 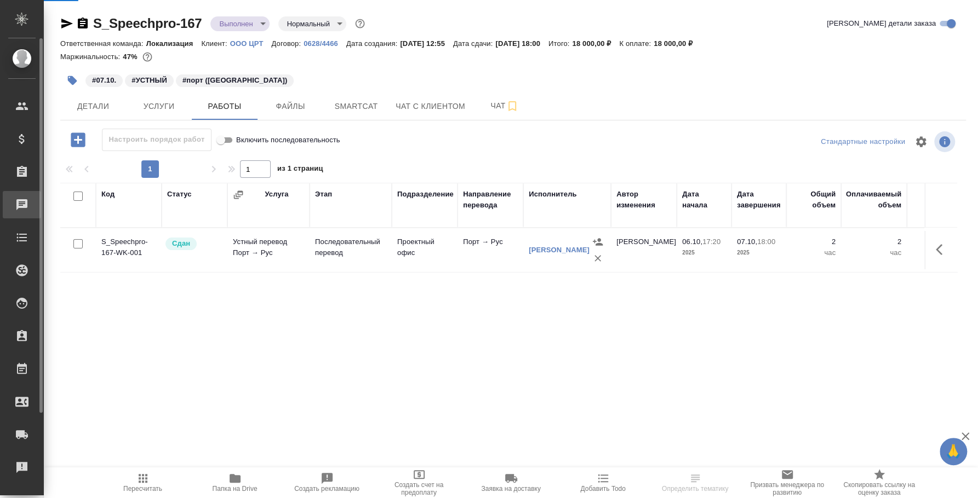 I want to click on button: Выполнен, so click(x=236, y=24).